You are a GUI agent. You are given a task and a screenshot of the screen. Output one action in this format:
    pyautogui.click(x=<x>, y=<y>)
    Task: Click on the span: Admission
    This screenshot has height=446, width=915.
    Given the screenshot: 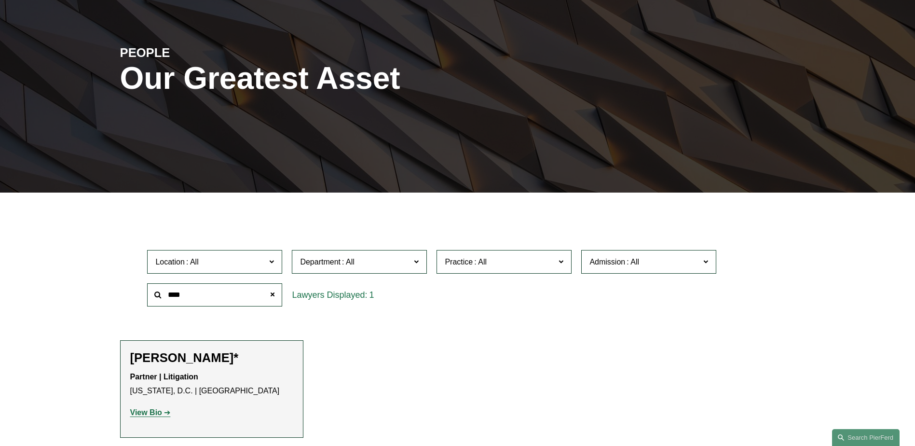 What is the action you would take?
    pyautogui.click(x=607, y=261)
    